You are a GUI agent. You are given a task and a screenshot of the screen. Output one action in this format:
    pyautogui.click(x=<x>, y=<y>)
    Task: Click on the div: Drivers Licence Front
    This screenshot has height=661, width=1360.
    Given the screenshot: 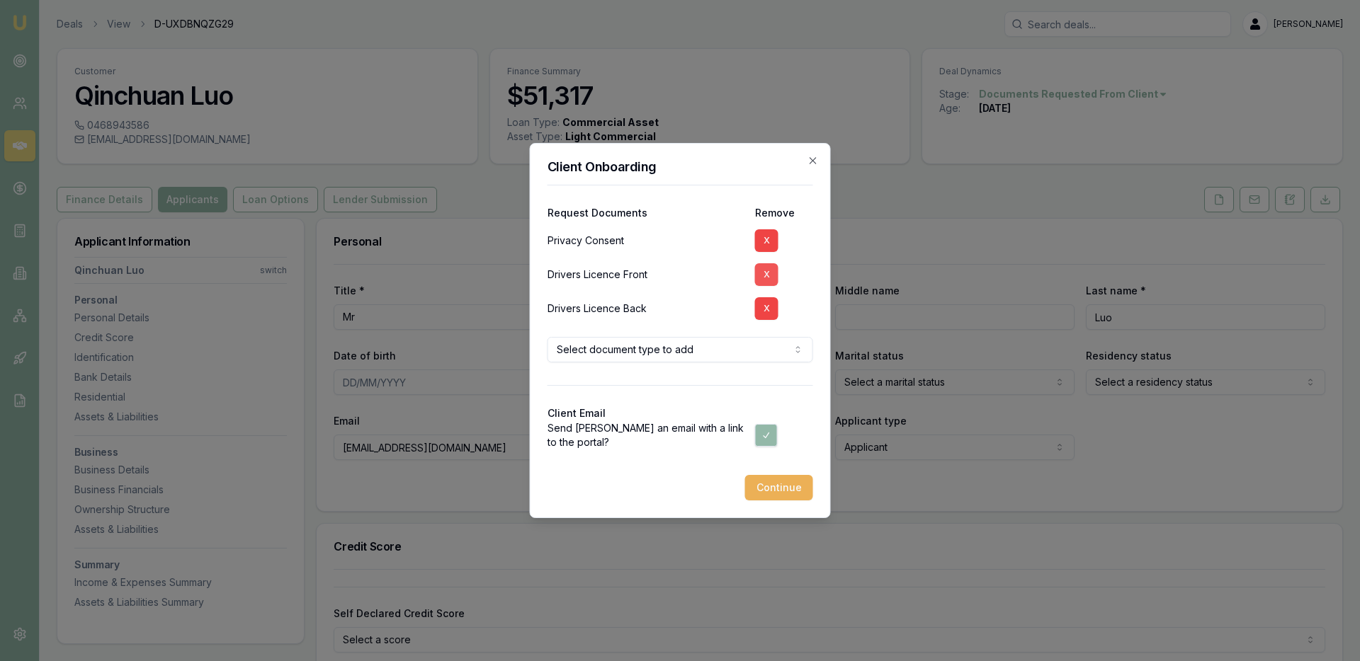 What is the action you would take?
    pyautogui.click(x=645, y=275)
    